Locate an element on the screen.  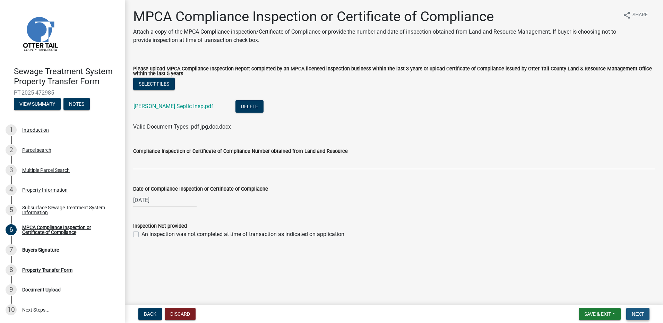
button: View Summary is located at coordinates (37, 104).